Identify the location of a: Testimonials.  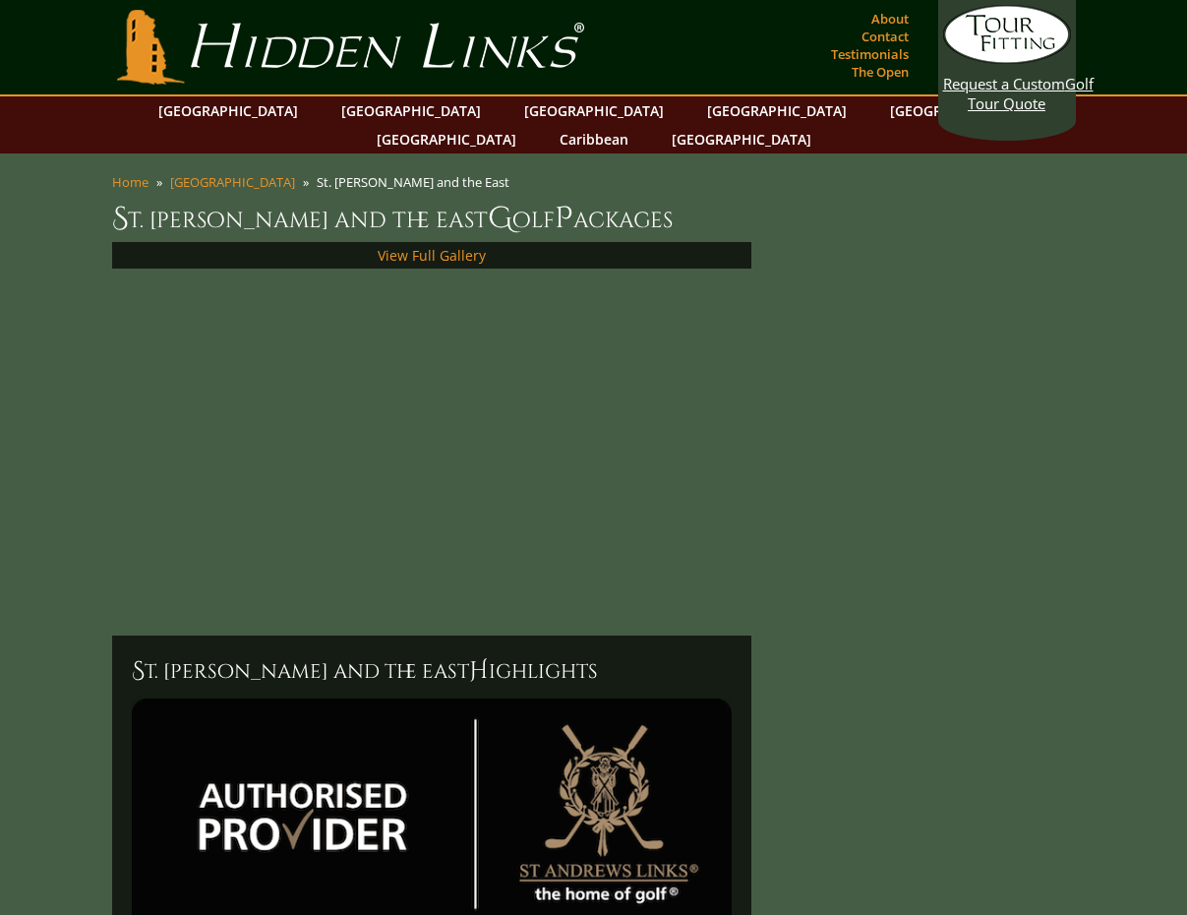
(870, 54).